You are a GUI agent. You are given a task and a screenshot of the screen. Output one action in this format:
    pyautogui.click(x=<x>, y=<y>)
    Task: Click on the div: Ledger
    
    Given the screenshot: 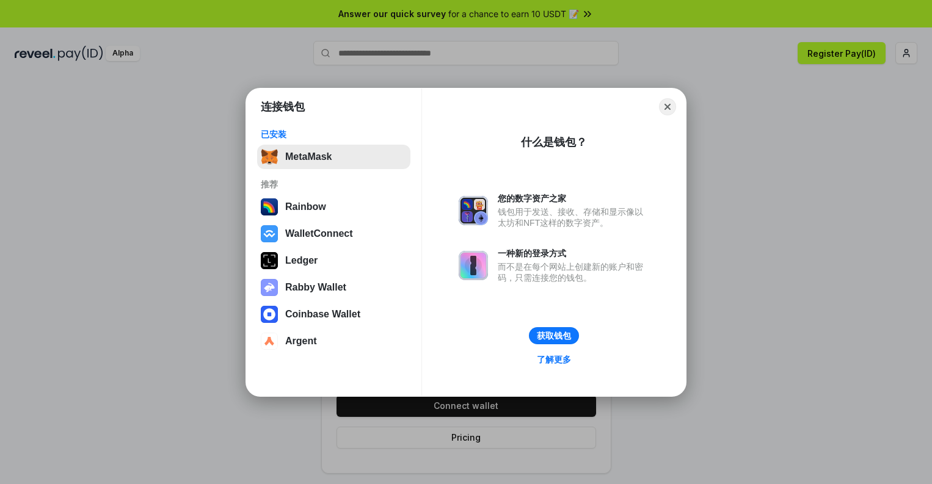 What is the action you would take?
    pyautogui.click(x=301, y=261)
    